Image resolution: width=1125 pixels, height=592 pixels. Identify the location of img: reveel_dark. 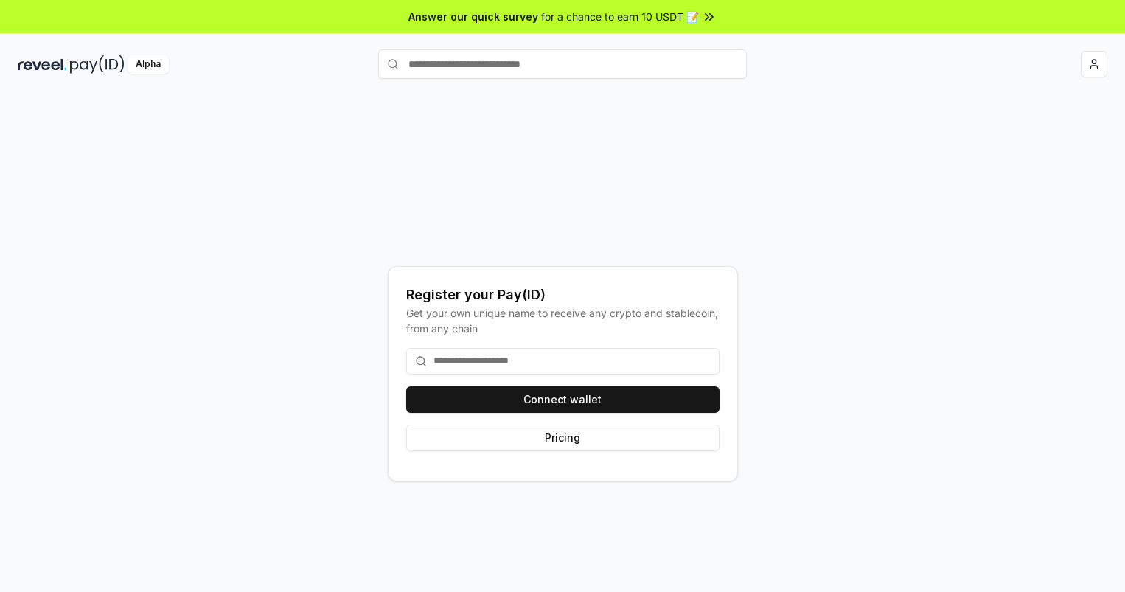
(42, 64).